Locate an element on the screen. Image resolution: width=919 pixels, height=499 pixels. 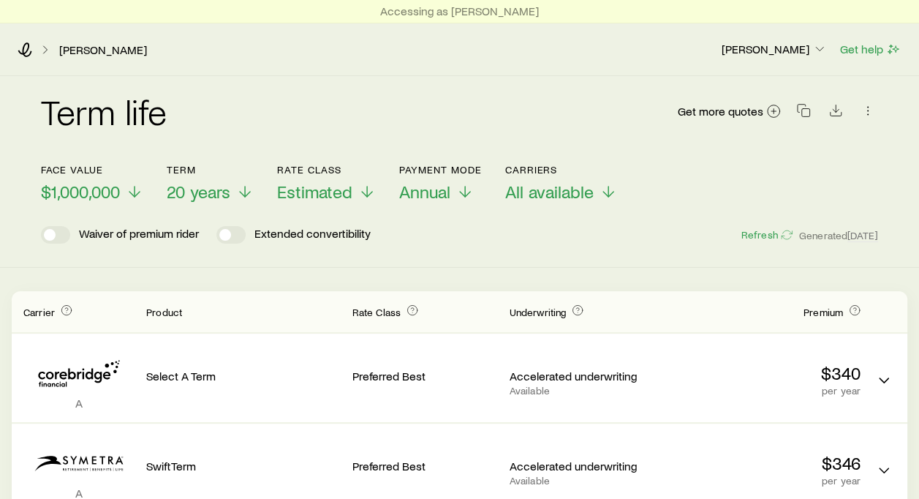
span: Product is located at coordinates (164, 311).